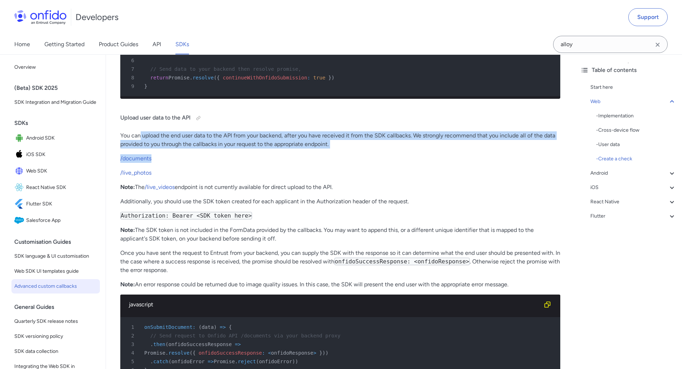  I want to click on span: 3, so click(131, 345).